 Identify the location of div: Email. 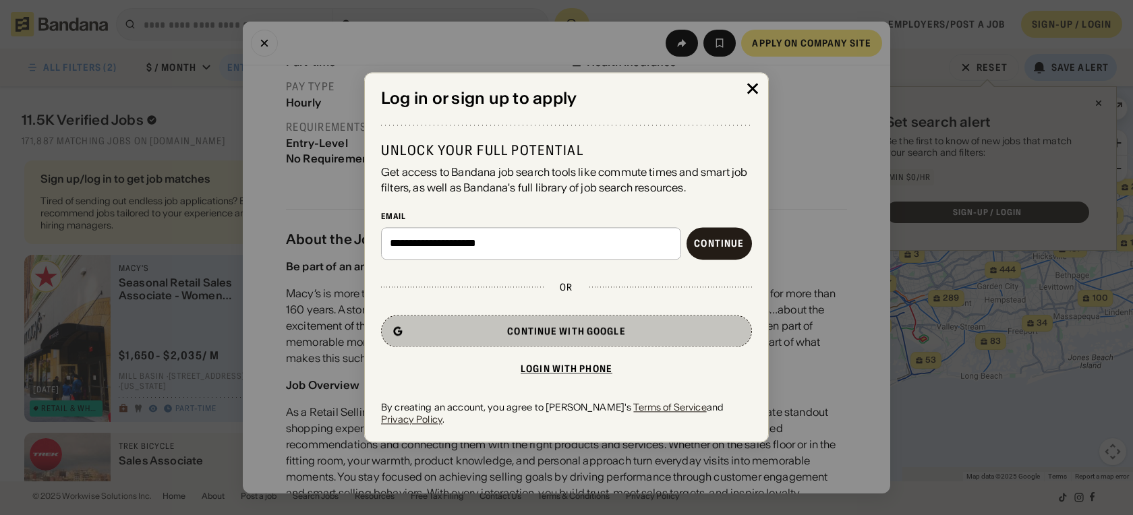
(567, 217).